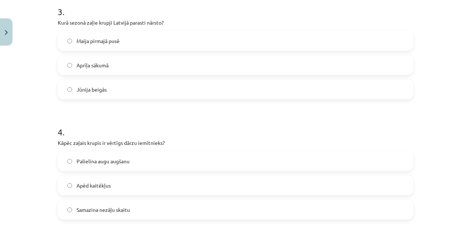 This screenshot has height=249, width=471. What do you see at coordinates (69, 210) in the screenshot?
I see `input: Samazina nezāļu skaitu` at bounding box center [69, 210].